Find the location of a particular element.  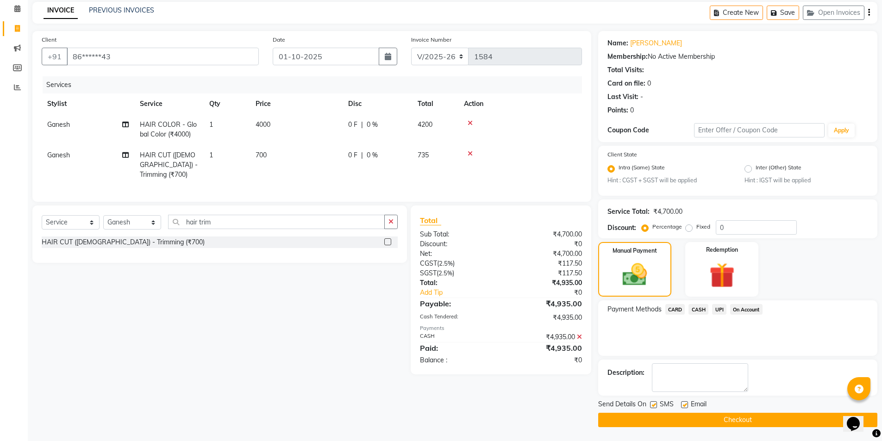

th: Stylist is located at coordinates (88, 104).